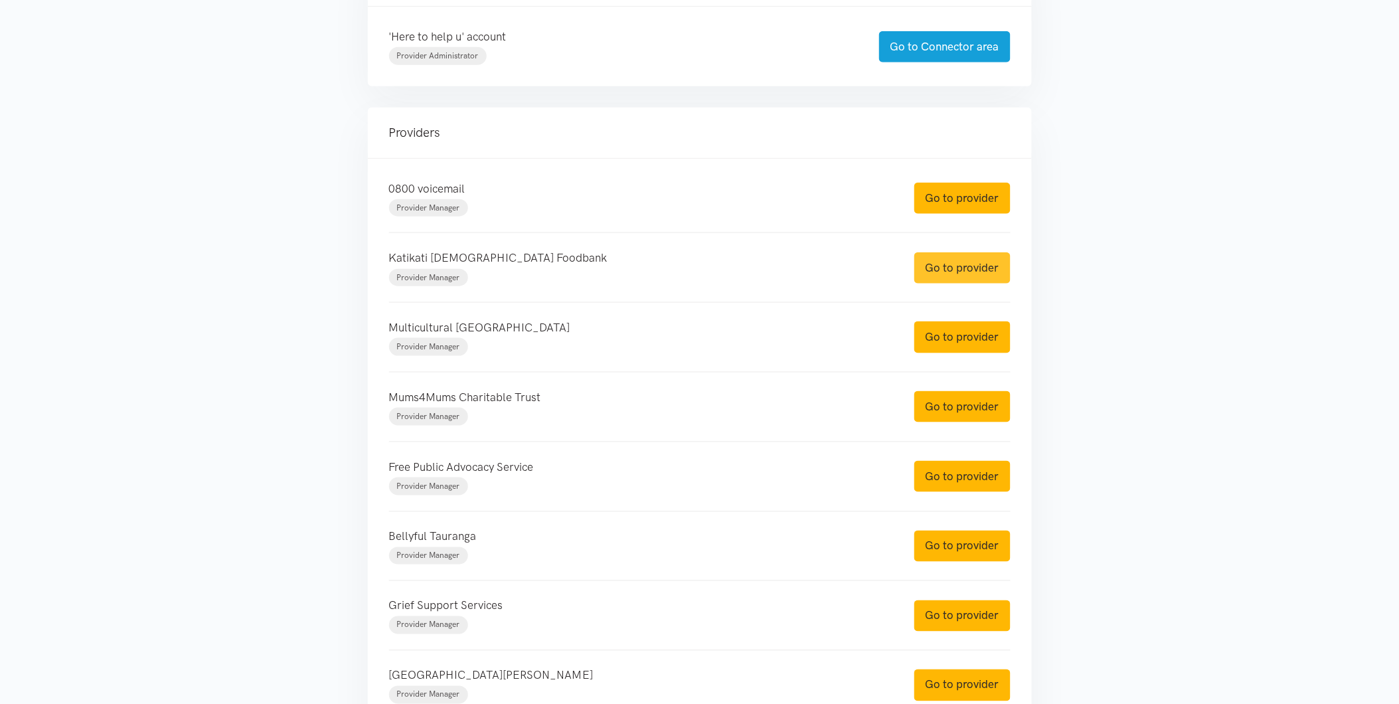 The height and width of the screenshot is (704, 1399). I want to click on p: 0800 voicemail, so click(638, 189).